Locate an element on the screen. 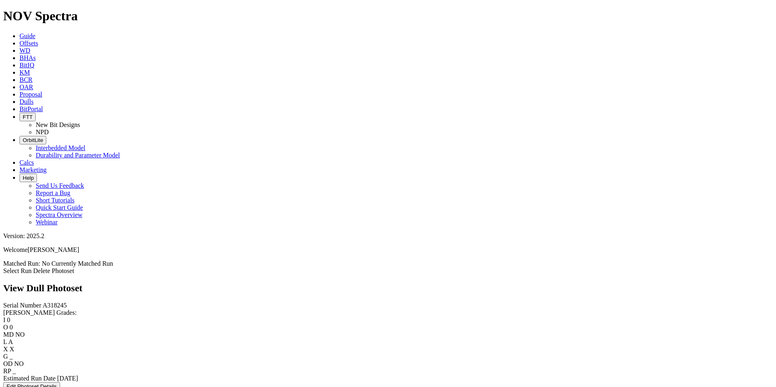 The width and height of the screenshot is (776, 387). h2: View Dull Photoset is located at coordinates (388, 288).